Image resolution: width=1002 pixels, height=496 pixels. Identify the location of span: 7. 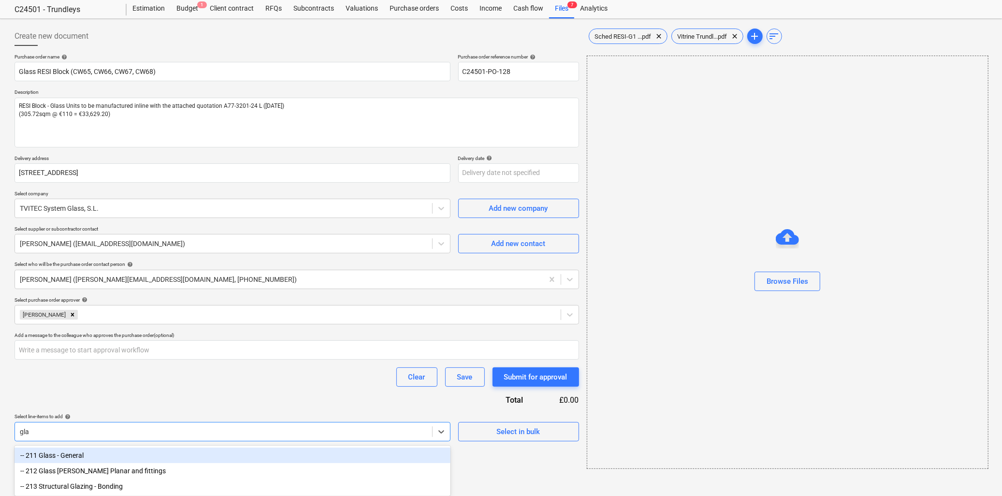
(572, 5).